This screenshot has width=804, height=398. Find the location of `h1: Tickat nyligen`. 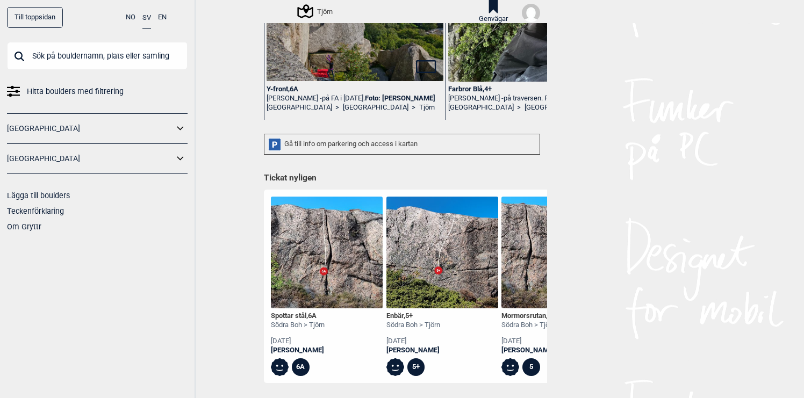

h1: Tickat nyligen is located at coordinates (402, 178).